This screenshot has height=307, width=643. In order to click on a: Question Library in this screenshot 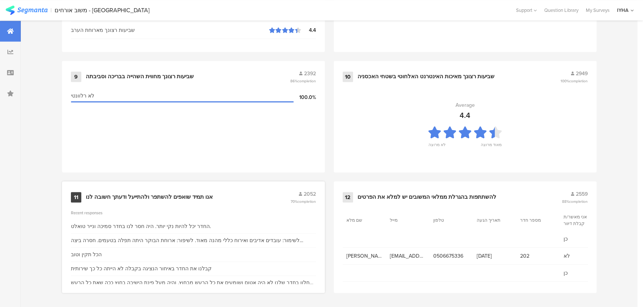, I will do `click(561, 10)`.